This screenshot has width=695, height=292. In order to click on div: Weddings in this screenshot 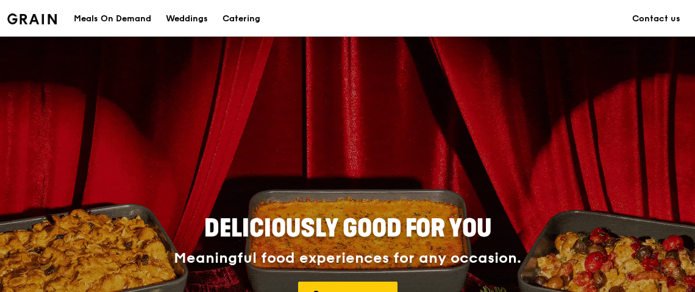, I will do `click(187, 19)`.